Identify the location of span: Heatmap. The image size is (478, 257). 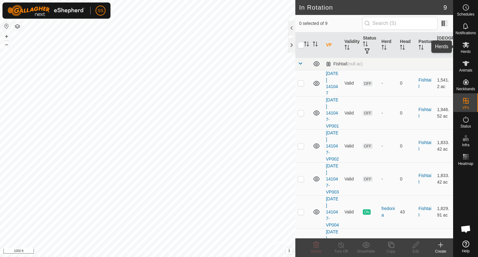
(465, 164).